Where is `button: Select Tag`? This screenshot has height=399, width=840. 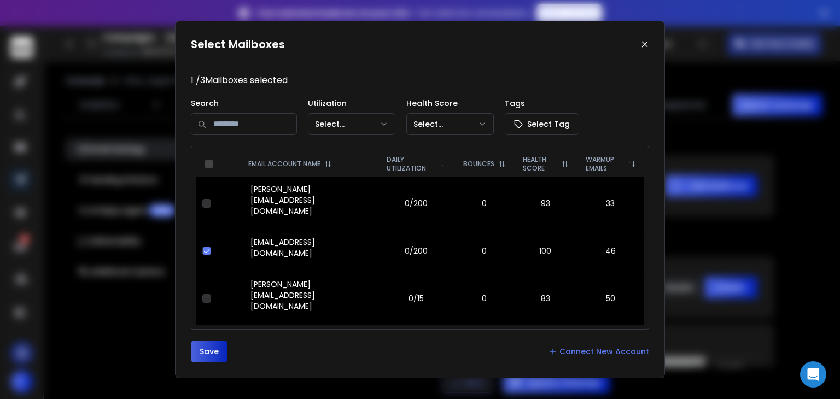 button: Select Tag is located at coordinates (542, 124).